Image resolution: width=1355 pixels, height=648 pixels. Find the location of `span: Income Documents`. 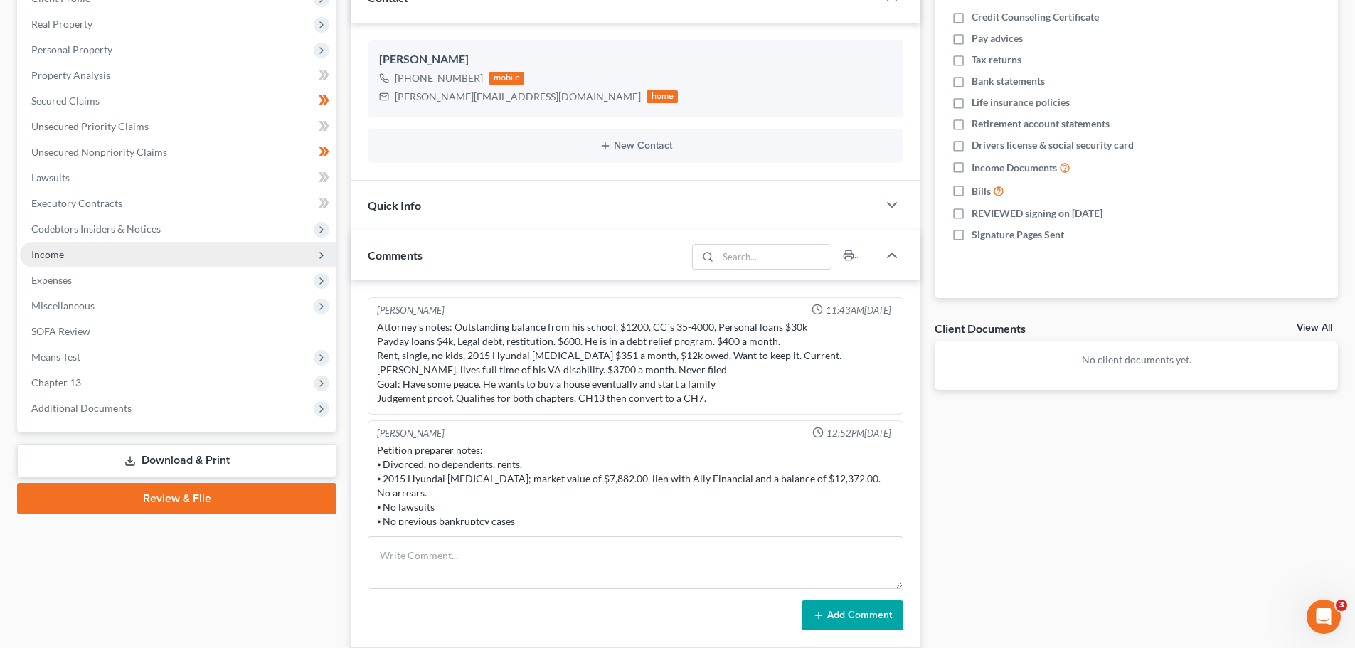

span: Income Documents is located at coordinates (1014, 168).